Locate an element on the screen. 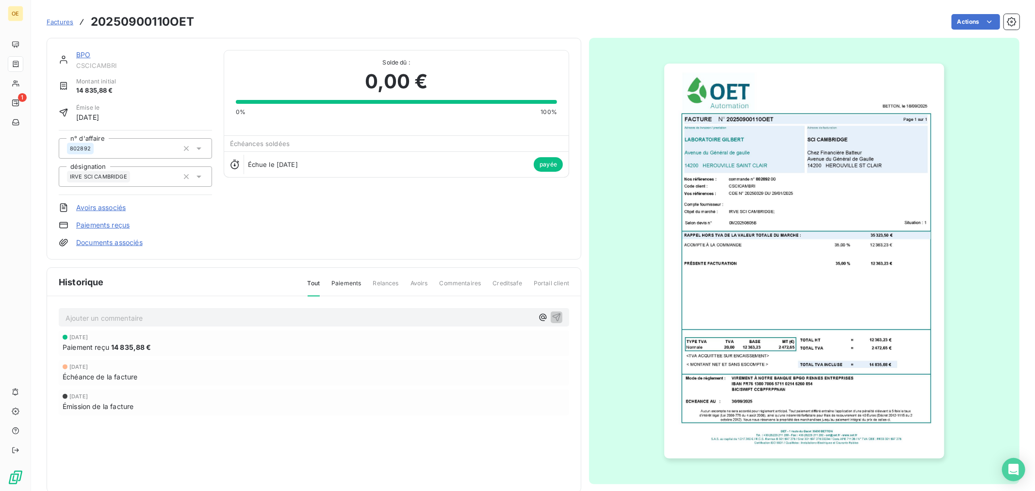  span: Avoirs is located at coordinates (419, 287).